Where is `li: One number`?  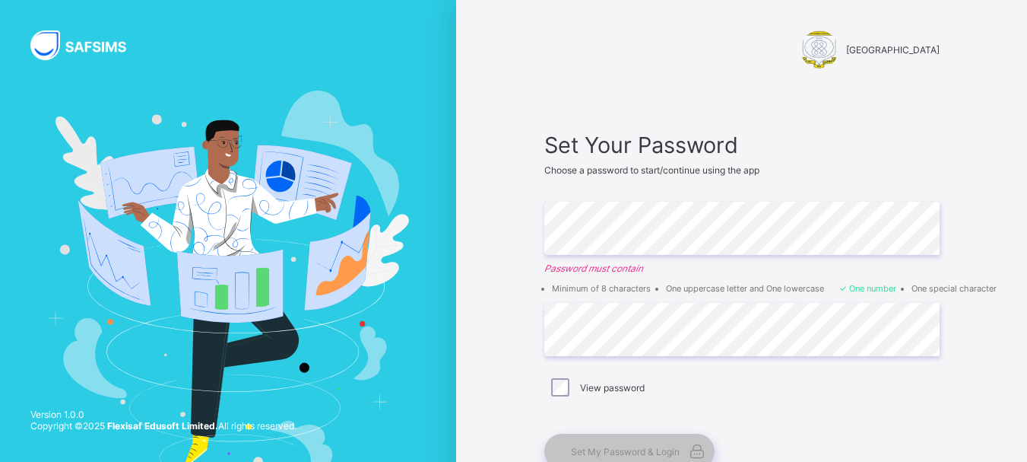
li: One number is located at coordinates (868, 288).